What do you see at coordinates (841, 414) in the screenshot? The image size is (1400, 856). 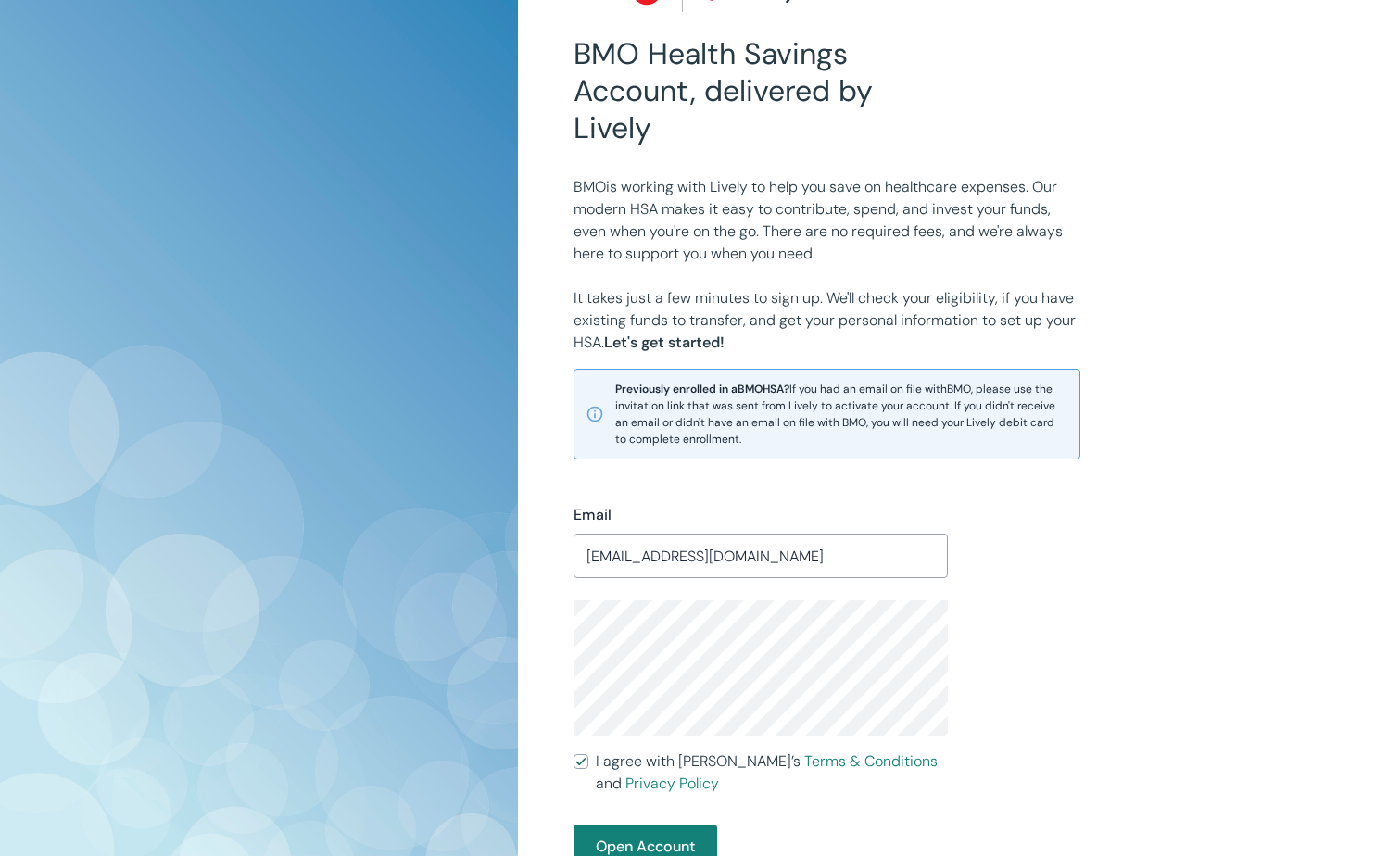 I see `span: If you had an email on file with BMO , please use the invitation link that was sent from Lively t...` at bounding box center [841, 414].